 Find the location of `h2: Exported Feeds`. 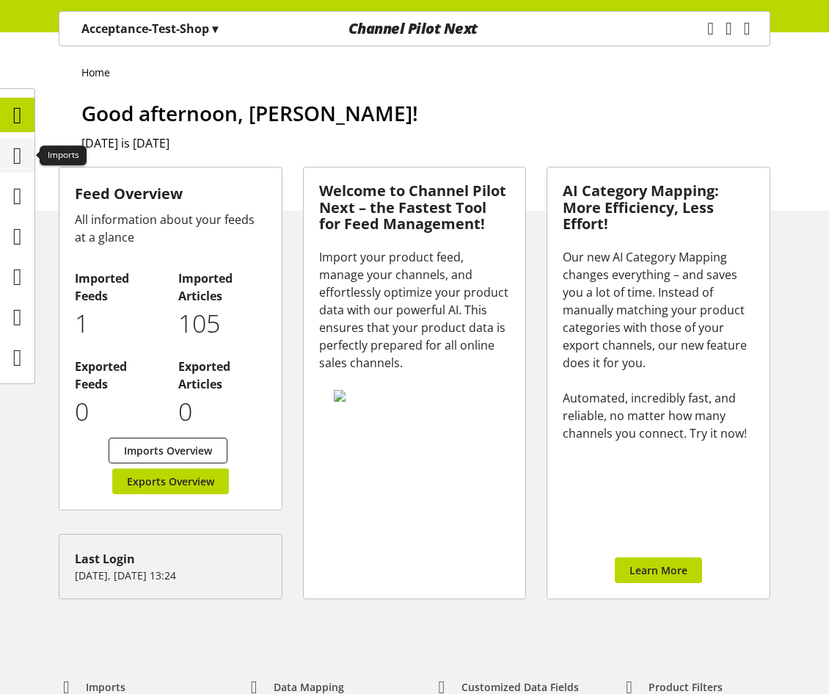

h2: Exported Feeds is located at coordinates (119, 375).